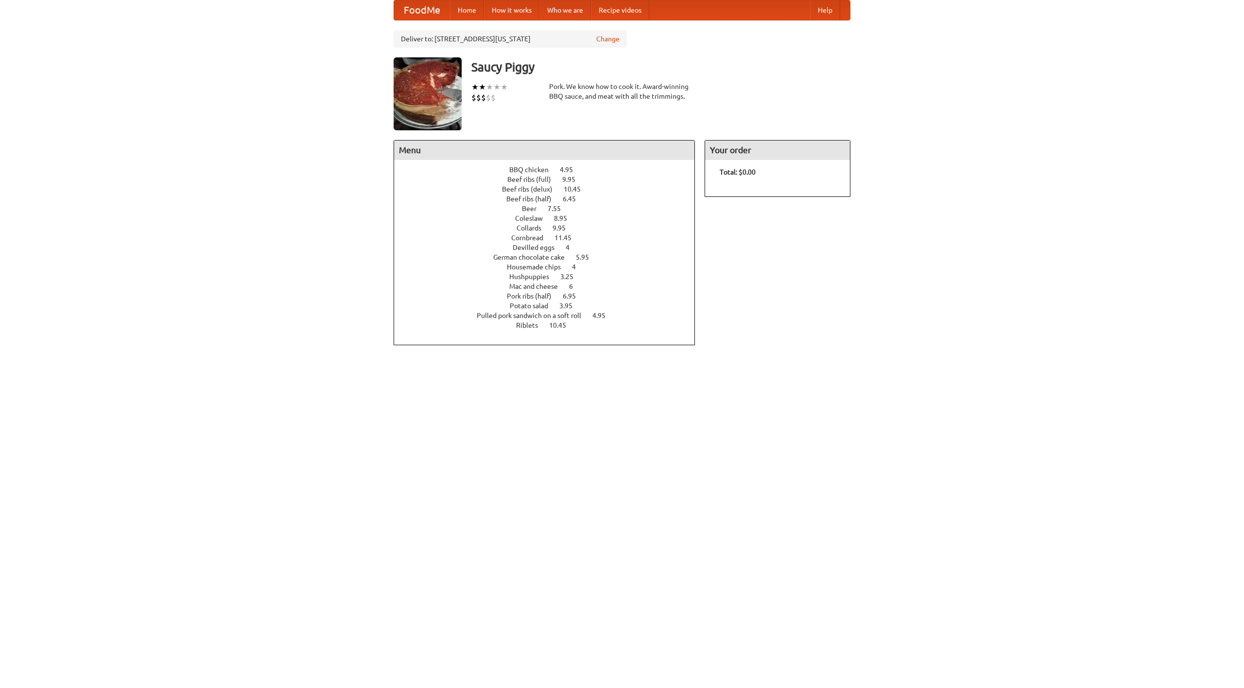 The image size is (1244, 688). I want to click on span: Coleslaw, so click(534, 218).